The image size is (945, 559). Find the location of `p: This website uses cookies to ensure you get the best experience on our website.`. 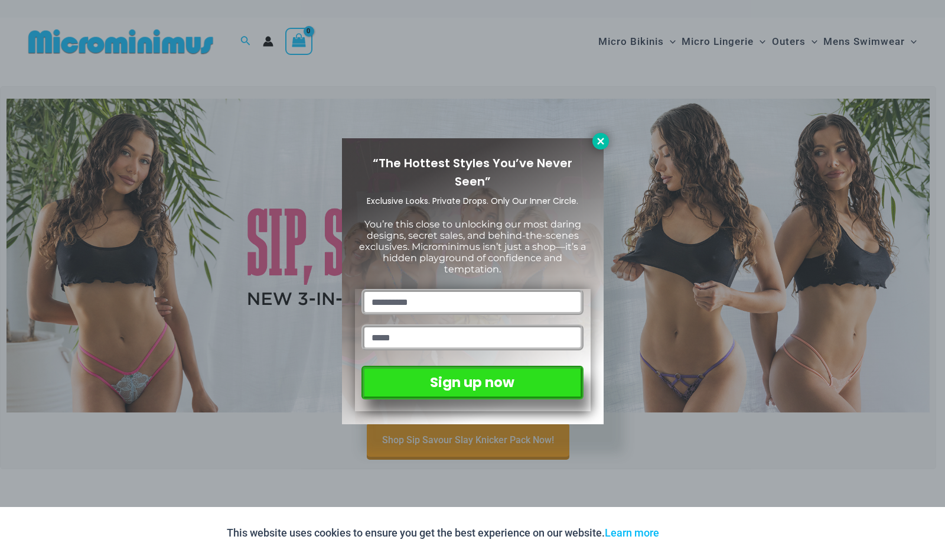

p: This website uses cookies to ensure you get the best experience on our website. is located at coordinates (443, 533).